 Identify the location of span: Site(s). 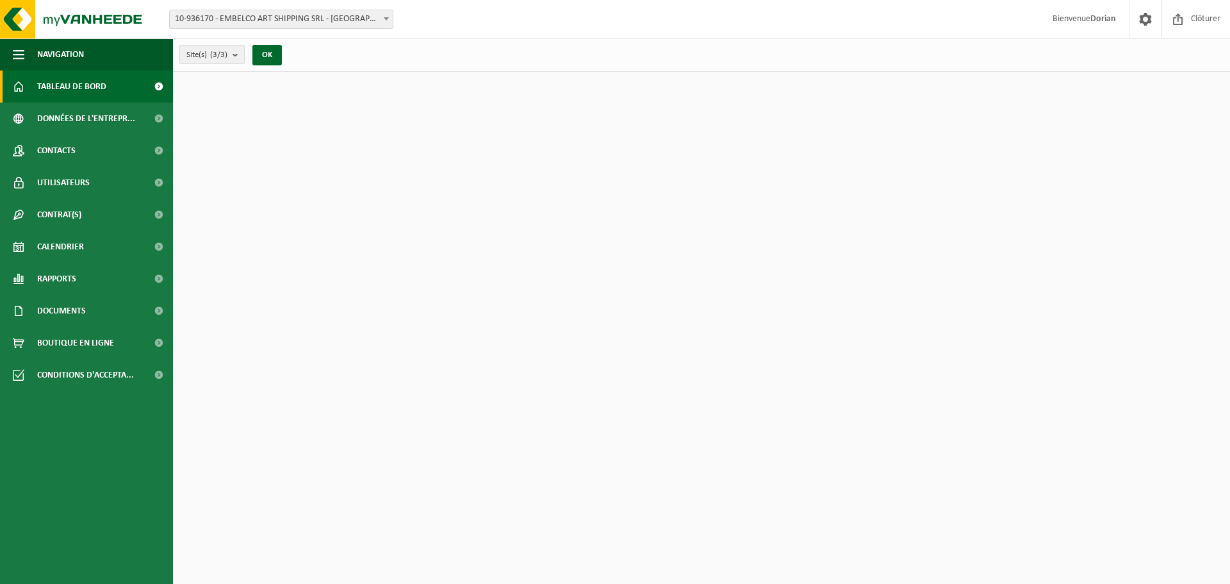
(207, 55).